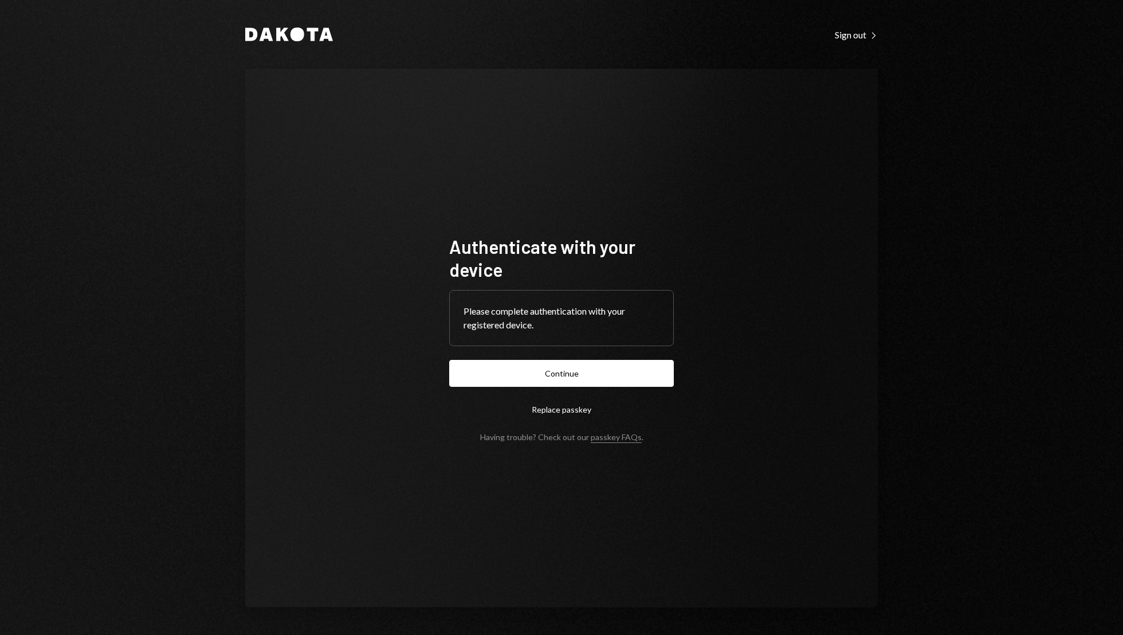 Image resolution: width=1123 pixels, height=635 pixels. What do you see at coordinates (856, 34) in the screenshot?
I see `a: Sign out` at bounding box center [856, 34].